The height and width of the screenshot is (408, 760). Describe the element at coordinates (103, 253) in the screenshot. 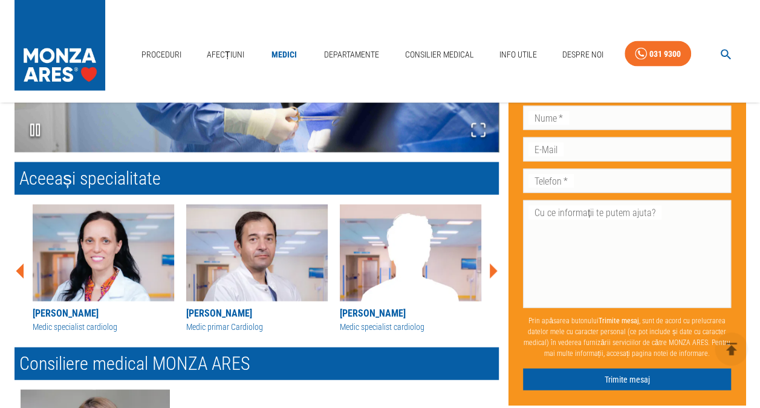

I see `img: Dr. Gabriela Răileanu` at that location.